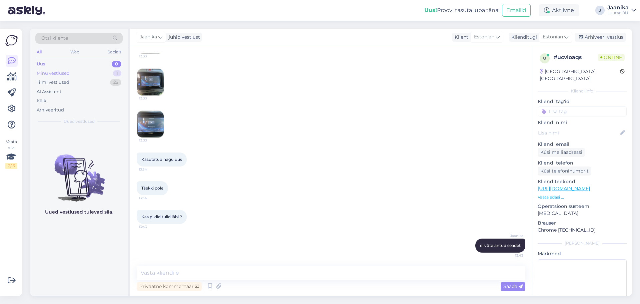 The image size is (640, 304). Describe the element at coordinates (582, 144) in the screenshot. I see `p: Kliendi email` at that location.